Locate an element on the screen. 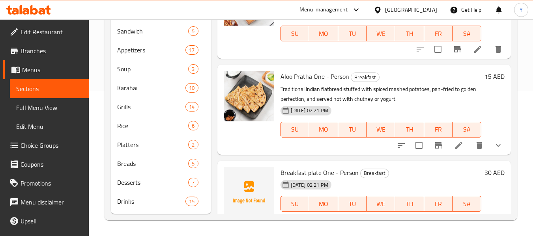 This screenshot has height=236, width=533. button: show more is located at coordinates (498, 146).